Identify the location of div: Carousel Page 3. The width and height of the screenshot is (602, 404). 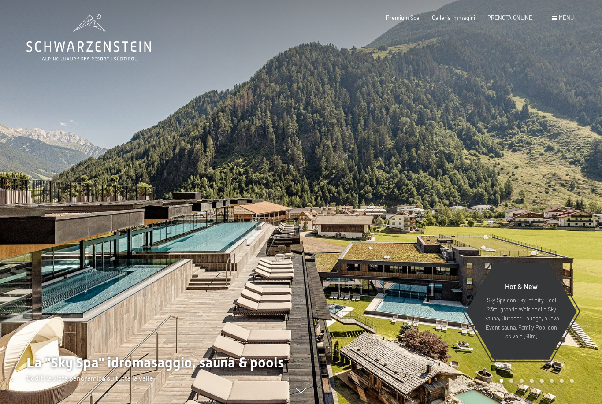
(521, 381).